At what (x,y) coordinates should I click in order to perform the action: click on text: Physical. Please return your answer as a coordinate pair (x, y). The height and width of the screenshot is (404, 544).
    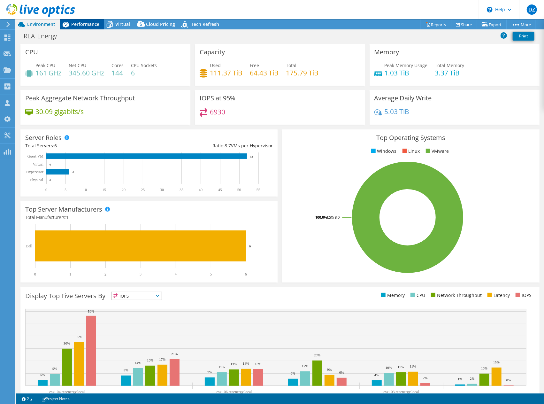
    Looking at the image, I should click on (36, 180).